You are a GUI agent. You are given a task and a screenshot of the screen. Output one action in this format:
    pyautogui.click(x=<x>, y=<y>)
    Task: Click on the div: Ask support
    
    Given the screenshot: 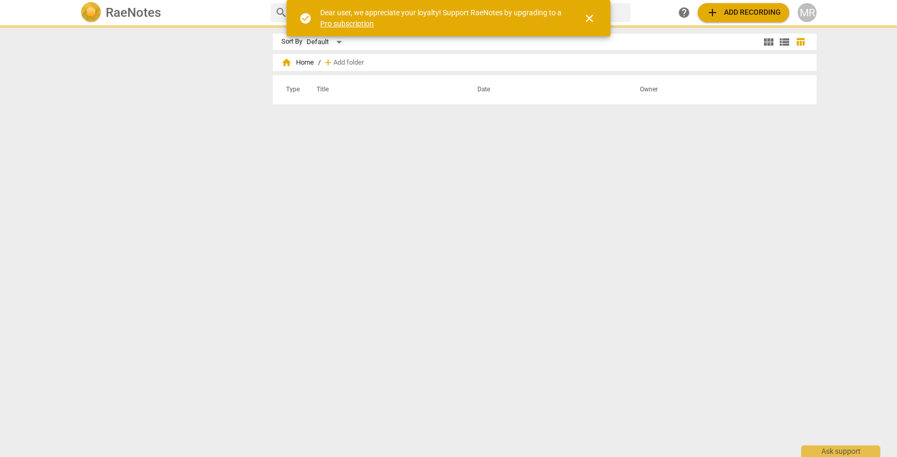 What is the action you would take?
    pyautogui.click(x=841, y=452)
    